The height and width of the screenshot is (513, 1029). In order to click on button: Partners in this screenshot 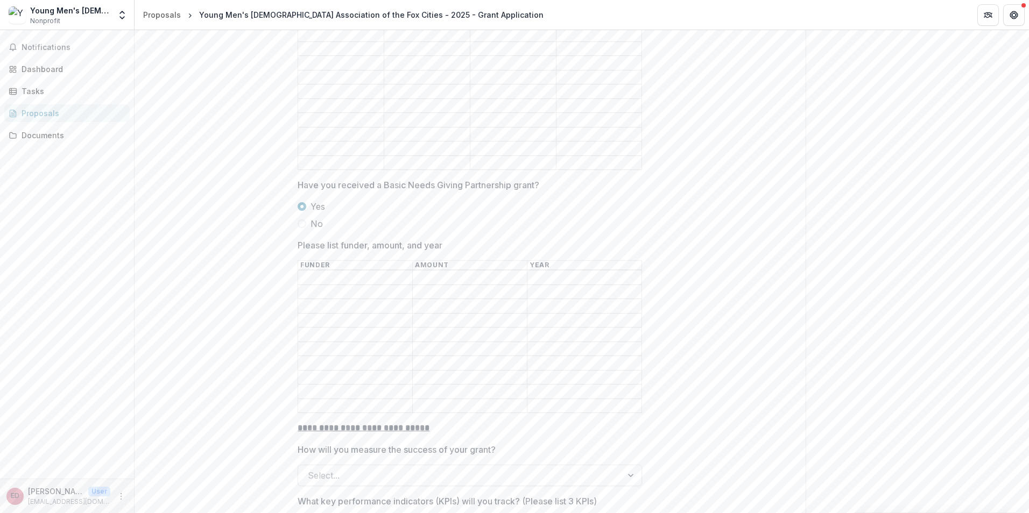, I will do `click(988, 15)`.